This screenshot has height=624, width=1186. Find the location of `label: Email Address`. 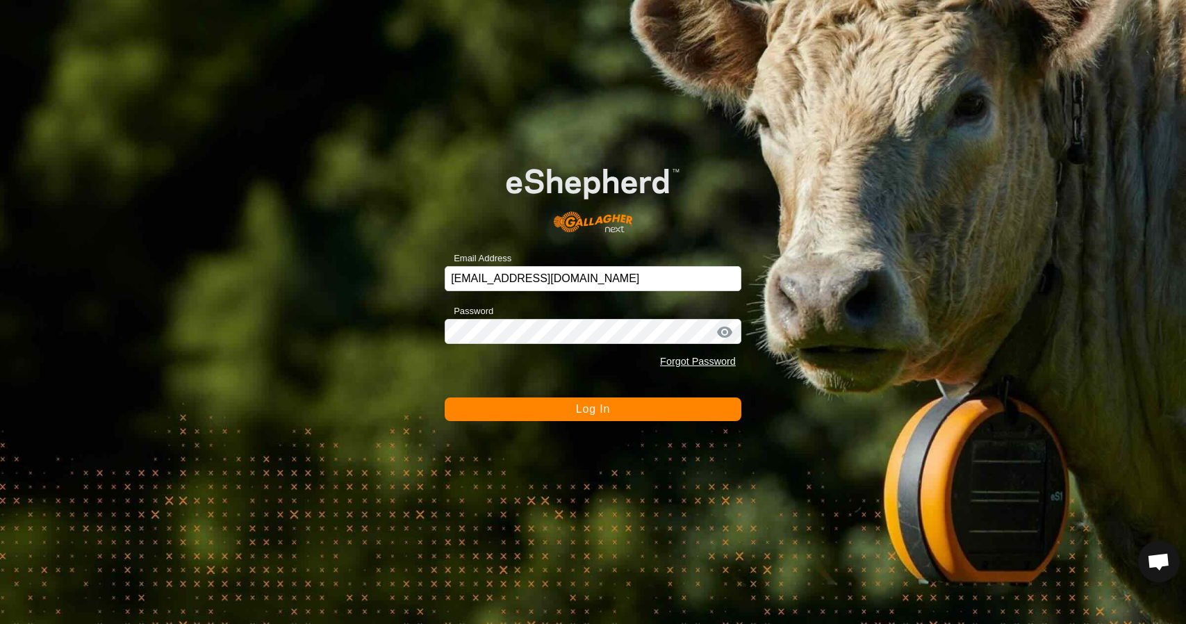

label: Email Address is located at coordinates (478, 259).